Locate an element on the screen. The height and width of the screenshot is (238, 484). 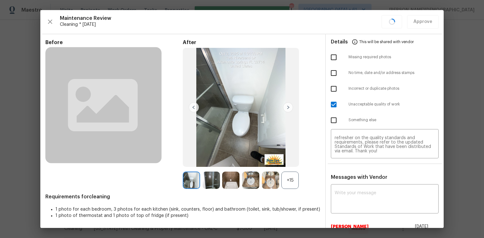
span: This will be shared with vendor is located at coordinates (386, 42).